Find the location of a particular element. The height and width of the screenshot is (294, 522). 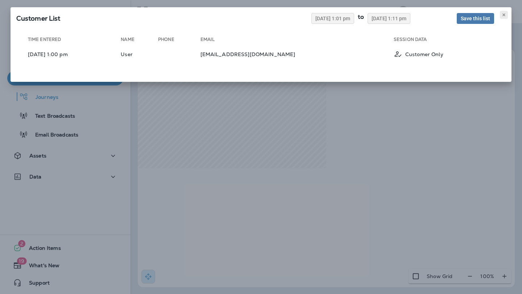

div: Customer Only is located at coordinates (444, 54).